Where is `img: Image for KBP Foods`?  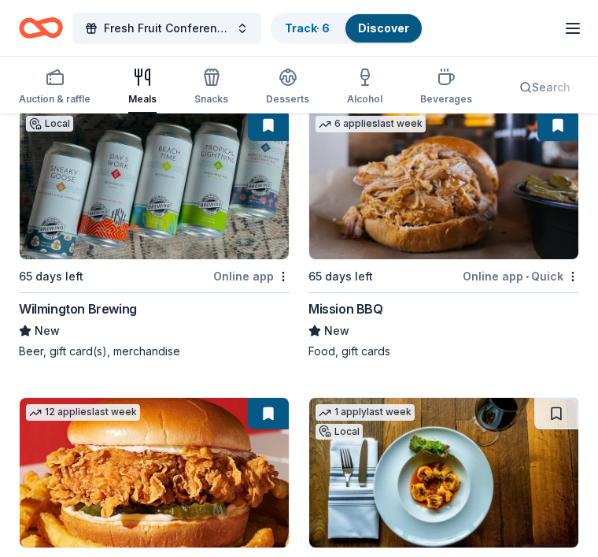 img: Image for KBP Foods is located at coordinates (154, 473).